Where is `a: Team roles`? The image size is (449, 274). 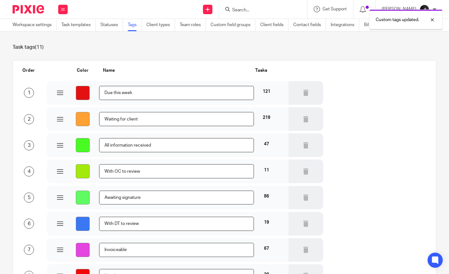 a: Team roles is located at coordinates (193, 25).